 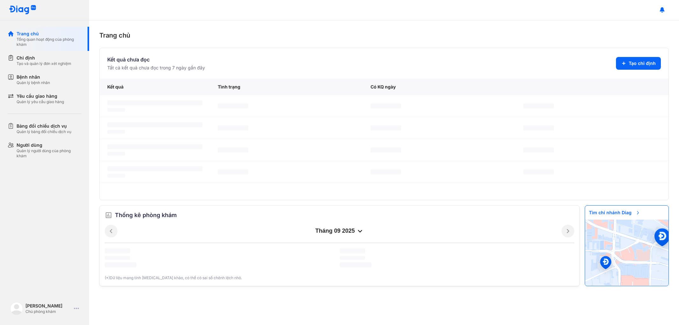 I want to click on div: Tất cả kết quả chưa đọc trong 7 ngày gần đây, so click(x=156, y=68).